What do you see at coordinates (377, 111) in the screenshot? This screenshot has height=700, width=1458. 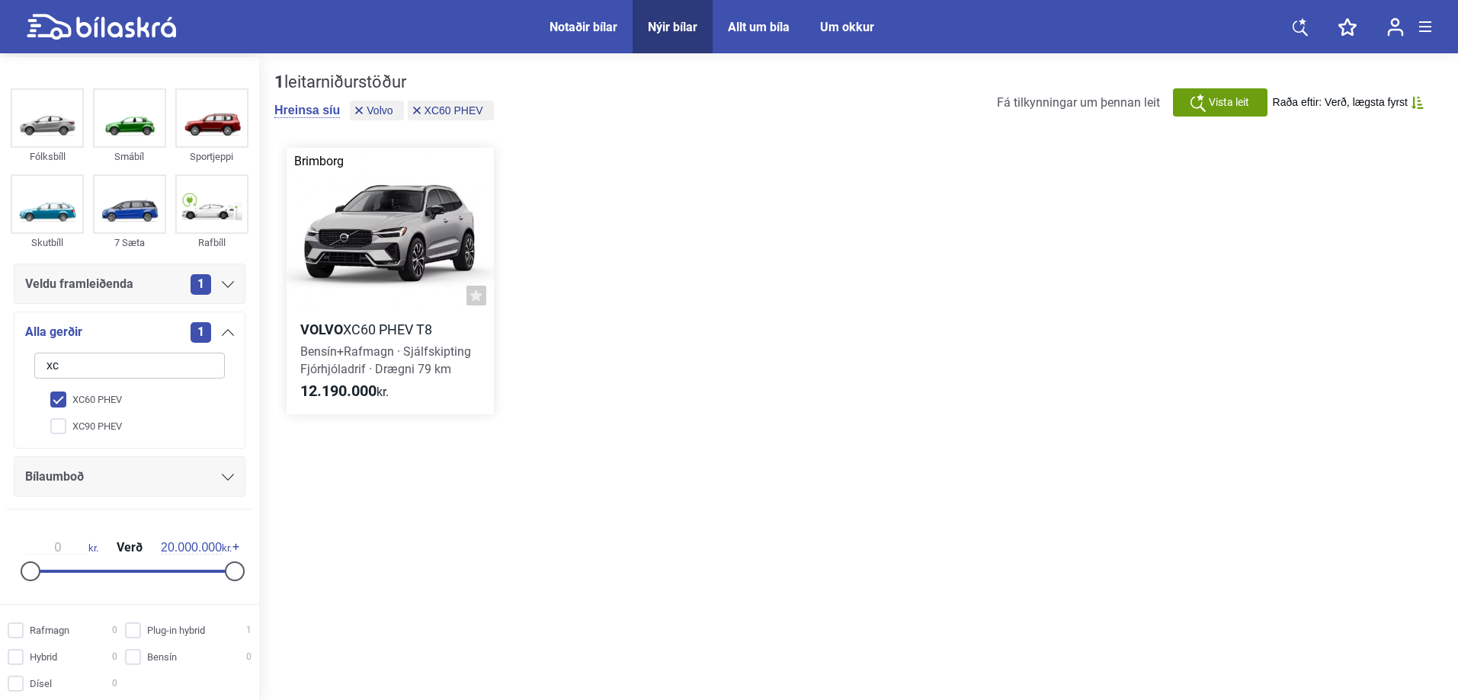 I see `button: Volvo` at bounding box center [377, 111].